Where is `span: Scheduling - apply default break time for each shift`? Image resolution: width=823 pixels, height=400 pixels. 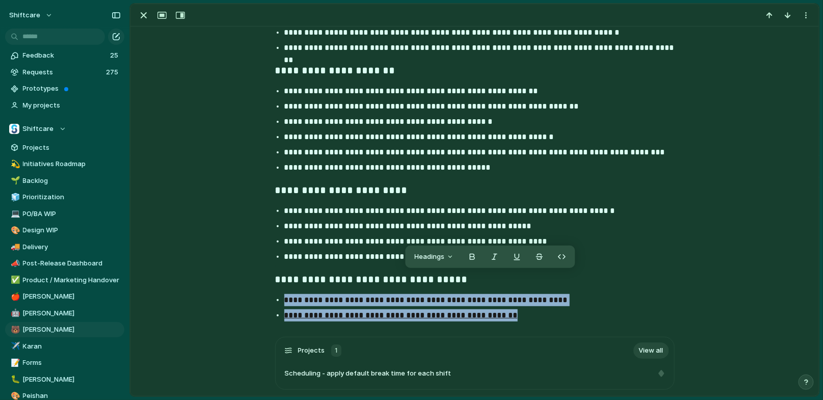
span: Scheduling - apply default break time for each shift is located at coordinates (368, 374).